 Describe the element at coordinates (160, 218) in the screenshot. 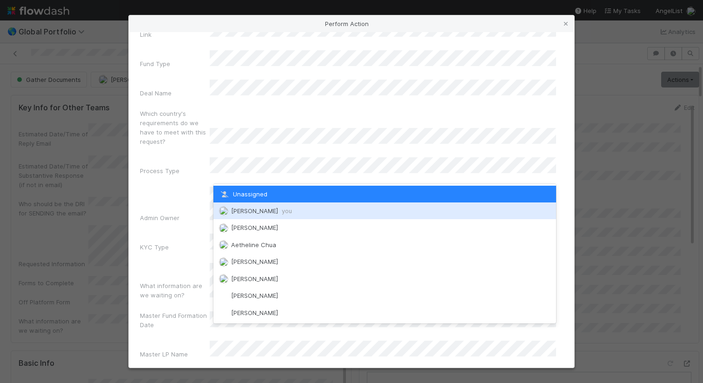

I see `label: Admin Owner` at that location.